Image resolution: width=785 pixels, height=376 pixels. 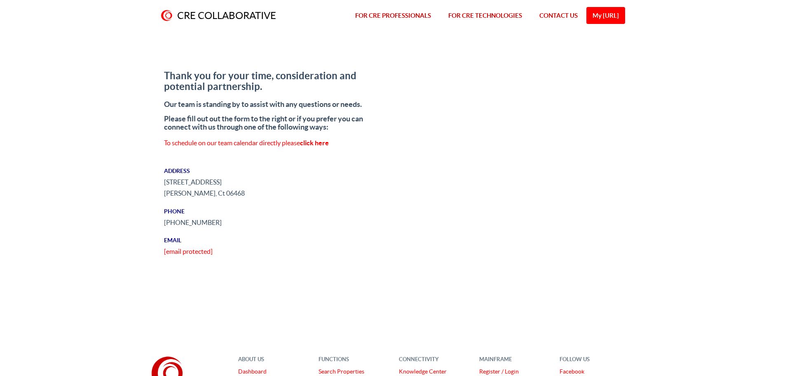 What do you see at coordinates (260, 81) in the screenshot?
I see `span: Thank you for your time, consideration and potential partnership.` at bounding box center [260, 81].